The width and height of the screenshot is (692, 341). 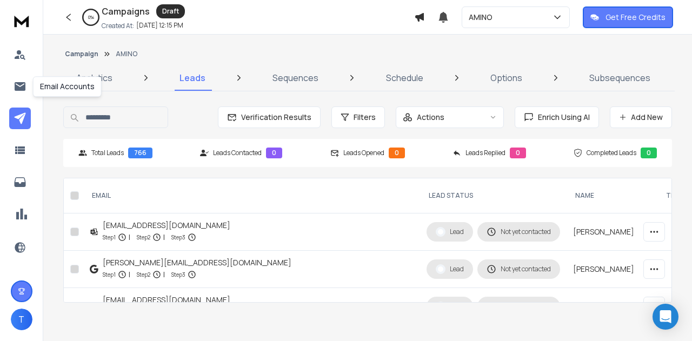 What do you see at coordinates (635, 17) in the screenshot?
I see `p: Get Free Credits` at bounding box center [635, 17].